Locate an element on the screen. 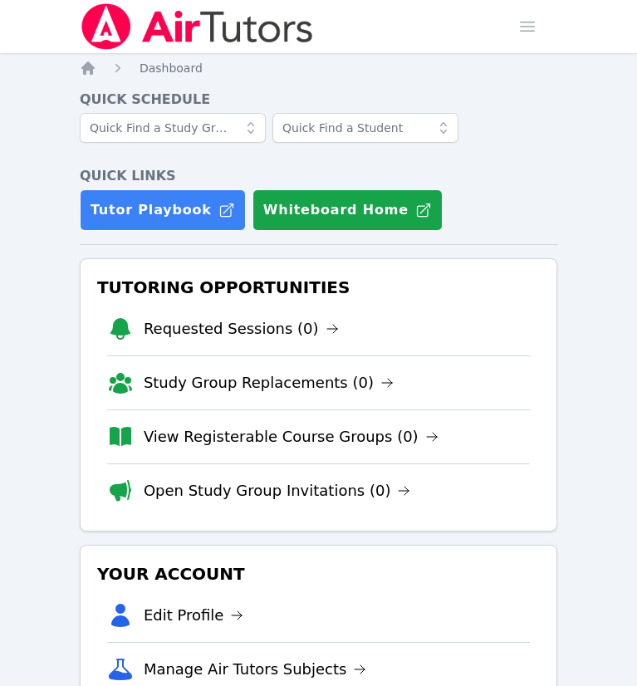  a: Dashboard is located at coordinates (171, 68).